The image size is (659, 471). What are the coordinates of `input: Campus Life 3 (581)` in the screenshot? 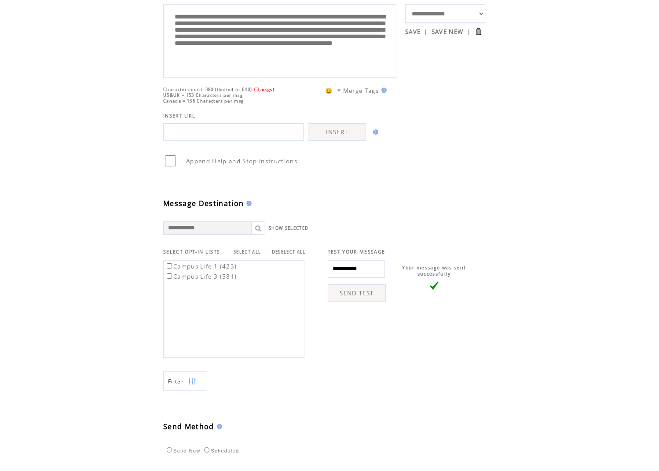 It's located at (169, 276).